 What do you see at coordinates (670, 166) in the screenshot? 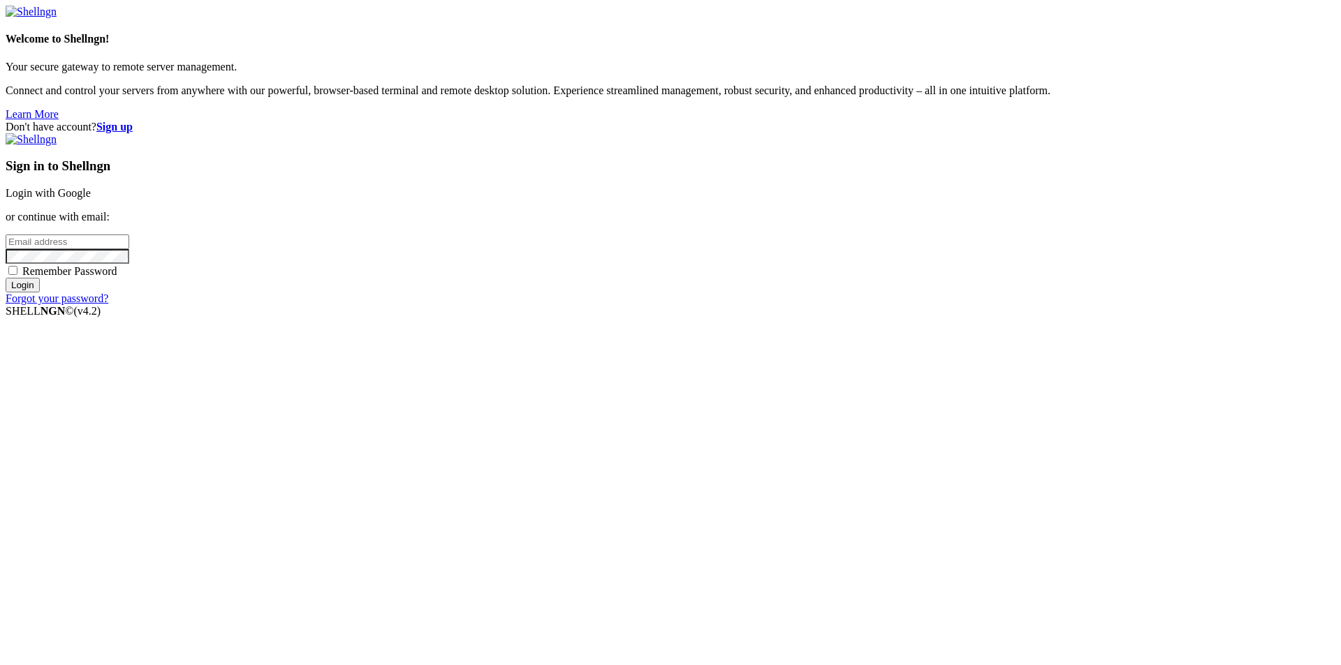
I see `h3: Sign in to Shellngn` at bounding box center [670, 166].